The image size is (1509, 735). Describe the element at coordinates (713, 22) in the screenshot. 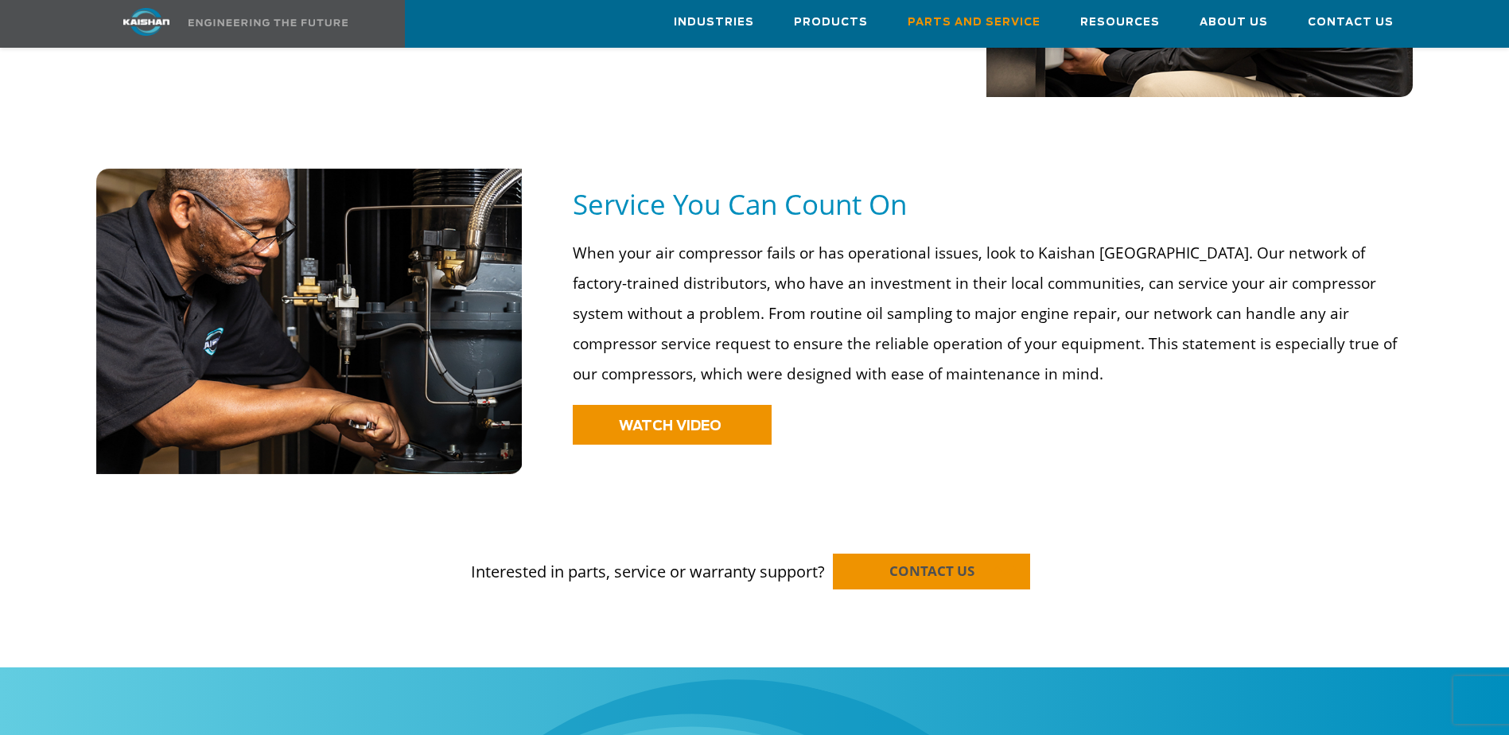

I see `a: Industries` at that location.